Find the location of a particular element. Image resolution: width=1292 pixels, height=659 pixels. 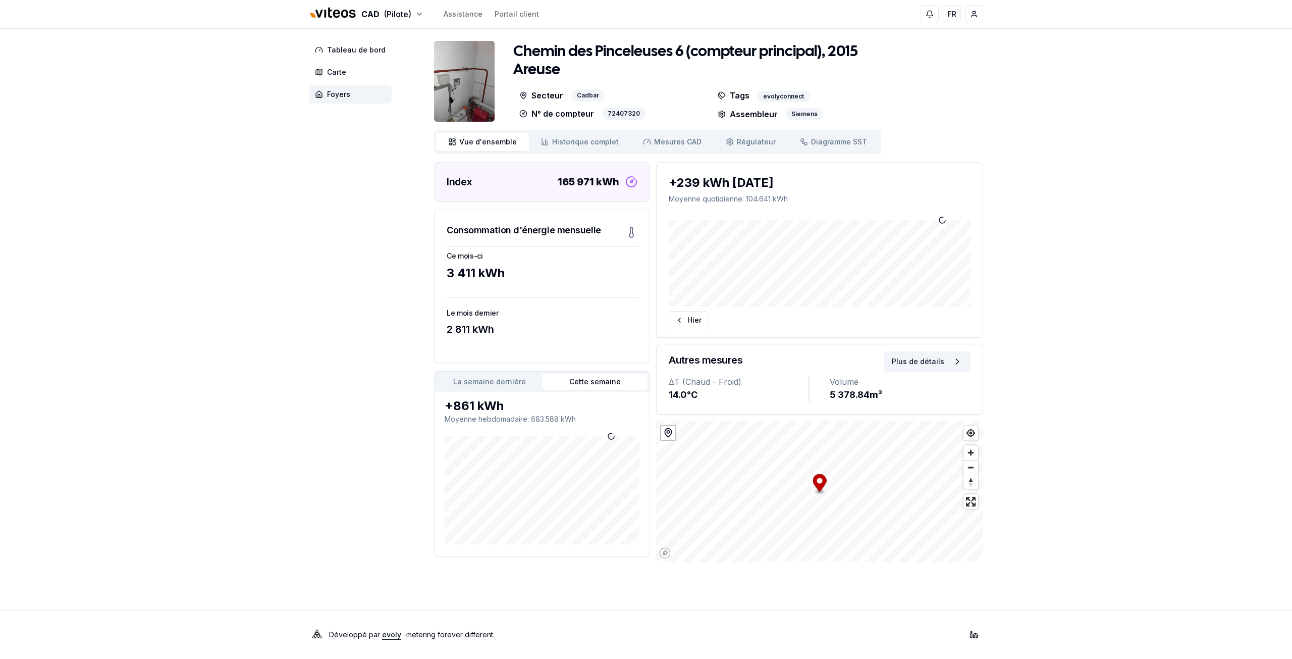

span: CAD is located at coordinates (371, 14).